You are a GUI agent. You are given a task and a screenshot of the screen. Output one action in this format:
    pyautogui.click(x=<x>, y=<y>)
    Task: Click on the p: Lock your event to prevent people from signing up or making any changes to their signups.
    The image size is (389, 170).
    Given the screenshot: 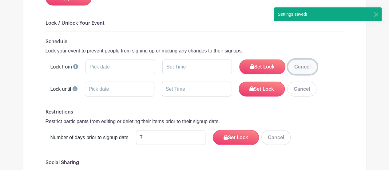 What is the action you would take?
    pyautogui.click(x=195, y=51)
    